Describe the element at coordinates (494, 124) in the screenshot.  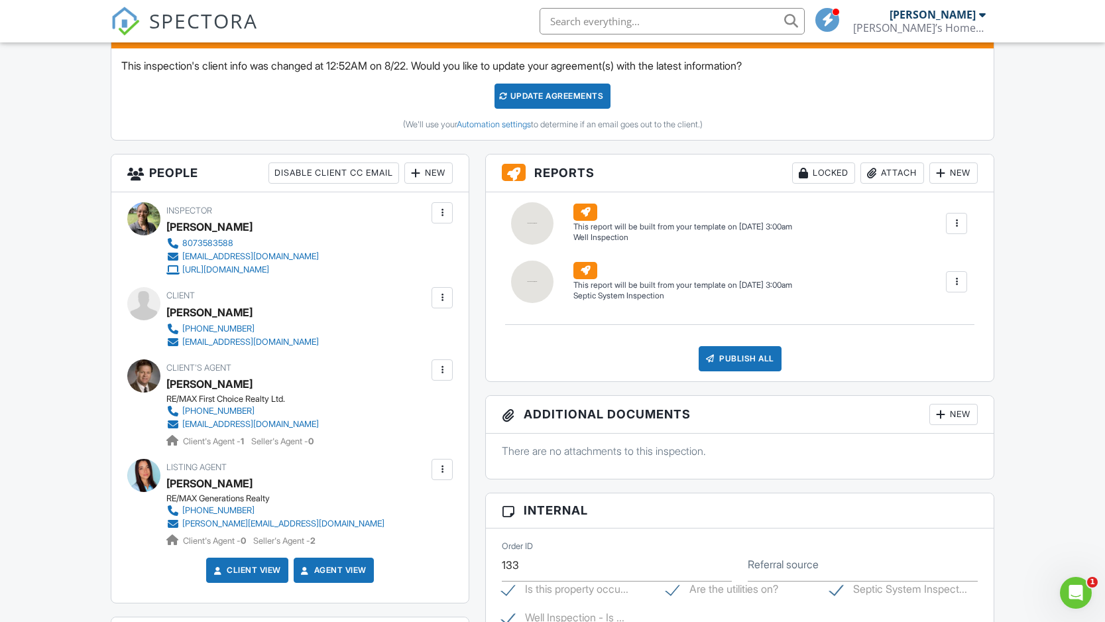
I see `a: Automation settings` at that location.